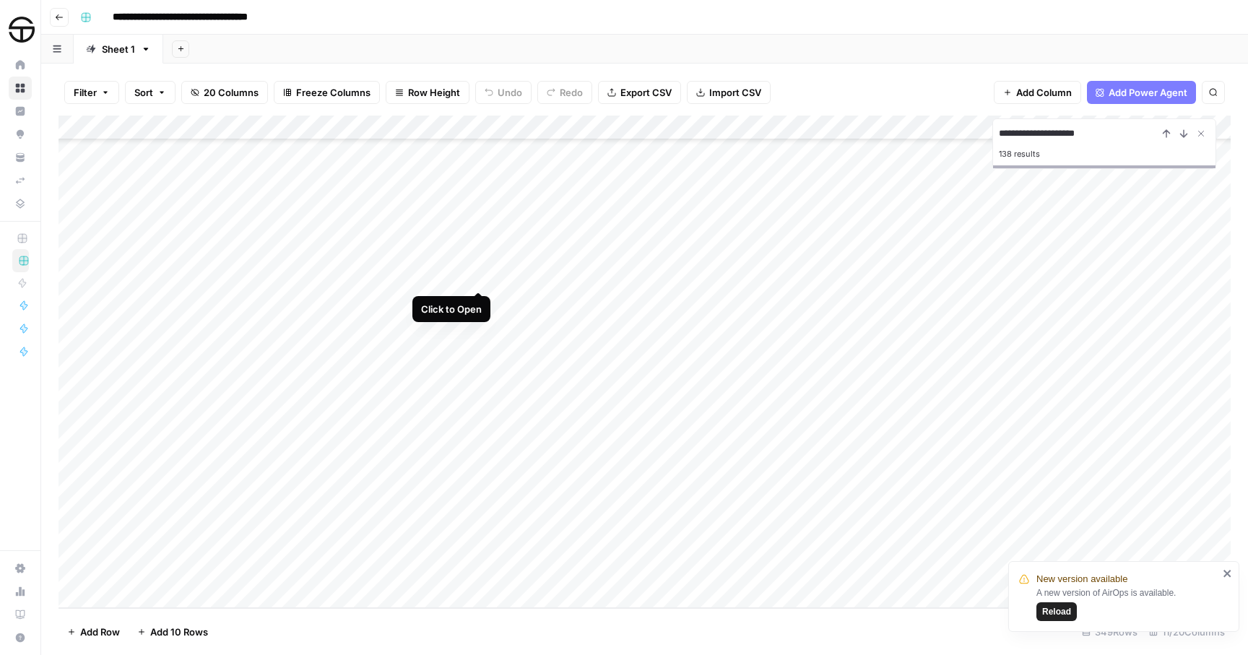  Describe the element at coordinates (565, 92) in the screenshot. I see `button: Redo` at that location.